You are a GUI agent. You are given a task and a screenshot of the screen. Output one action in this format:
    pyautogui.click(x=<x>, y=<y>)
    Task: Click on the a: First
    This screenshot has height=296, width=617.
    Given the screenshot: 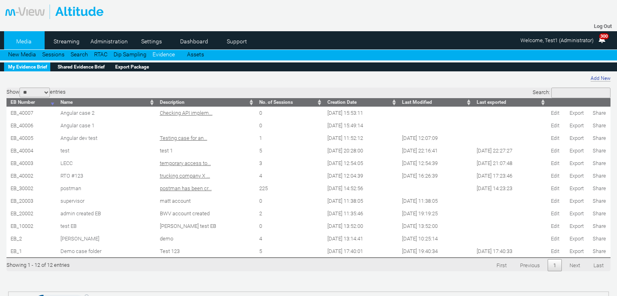 What is the action you would take?
    pyautogui.click(x=502, y=265)
    